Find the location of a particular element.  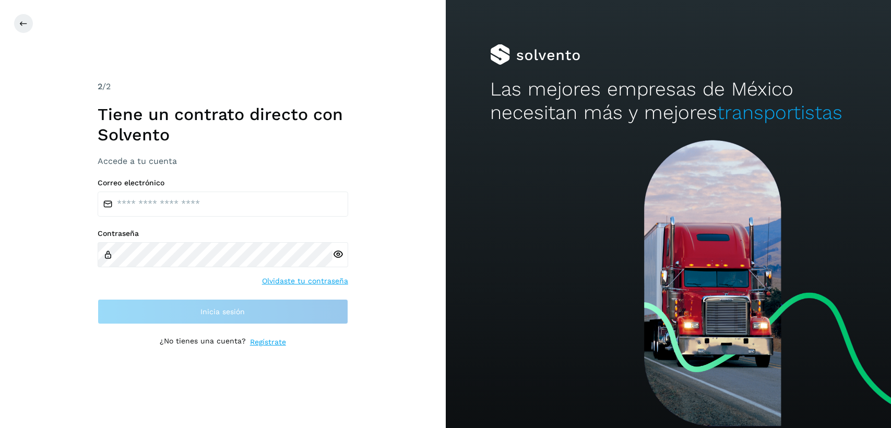

h2: Las mejores empresas de México necesitan más y mejores is located at coordinates (668, 101).